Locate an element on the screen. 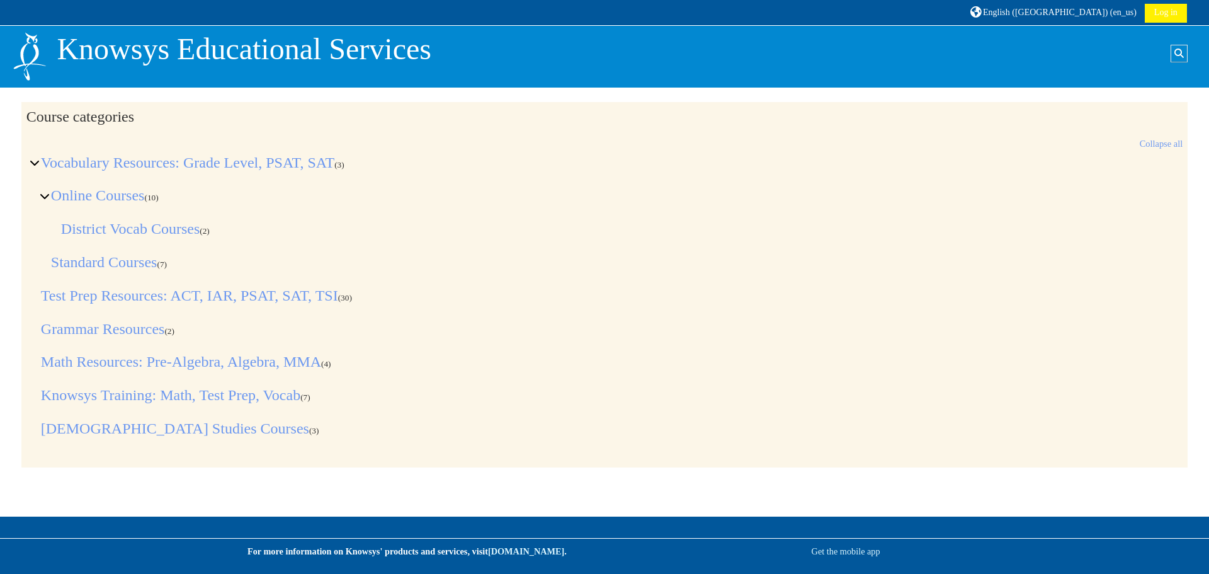 This screenshot has height=574, width=1209. a: Home is located at coordinates (30, 55).